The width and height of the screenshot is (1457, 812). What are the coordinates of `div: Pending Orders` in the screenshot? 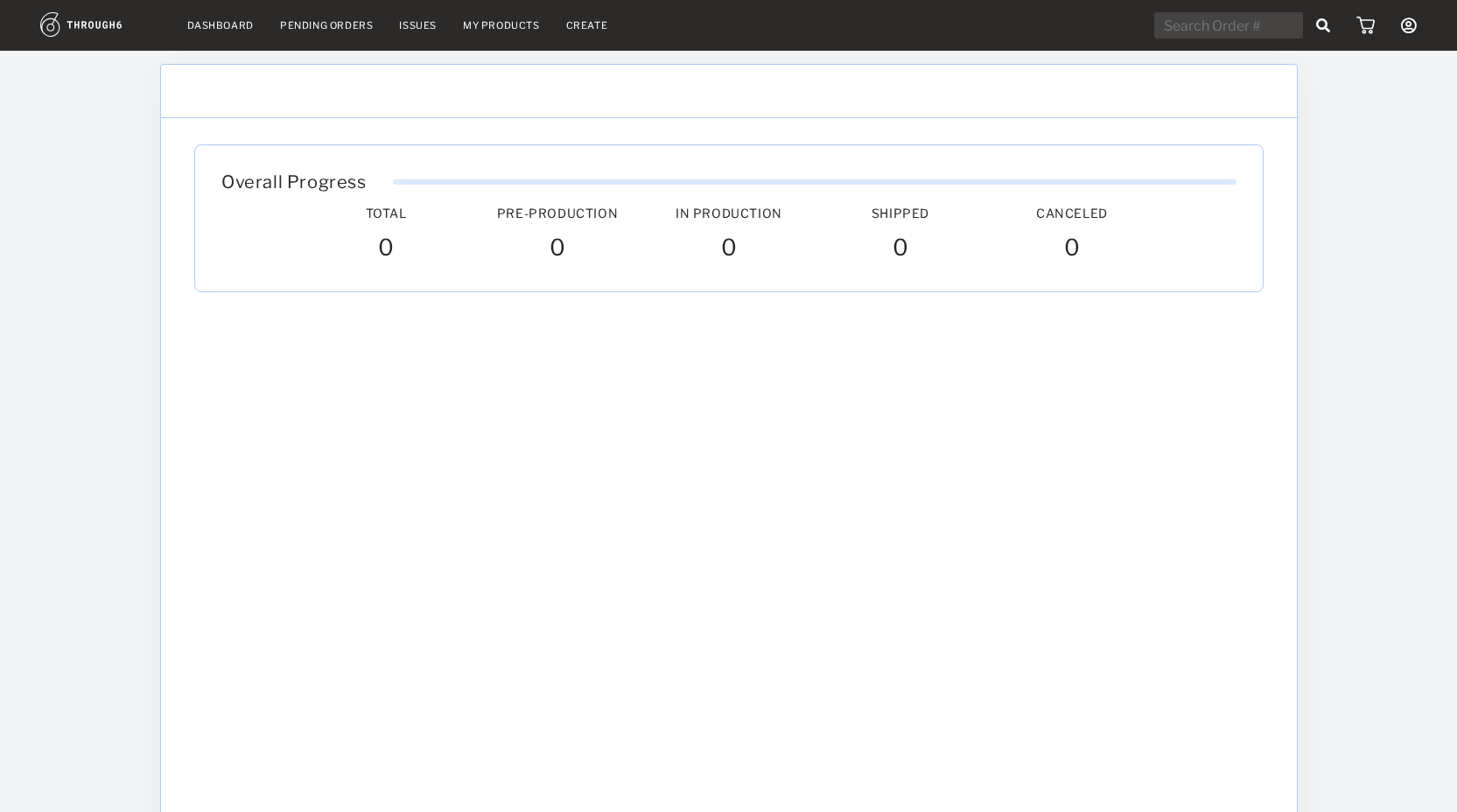 It's located at (326, 25).